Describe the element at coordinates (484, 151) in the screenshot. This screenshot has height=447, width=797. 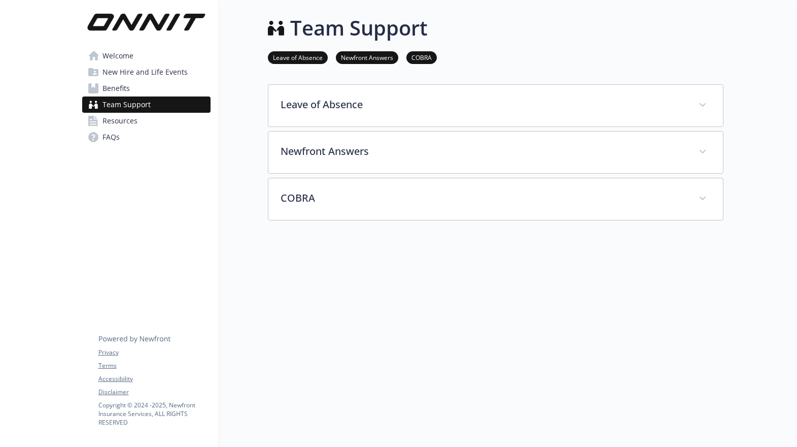
I see `p: Newfront Answers` at that location.